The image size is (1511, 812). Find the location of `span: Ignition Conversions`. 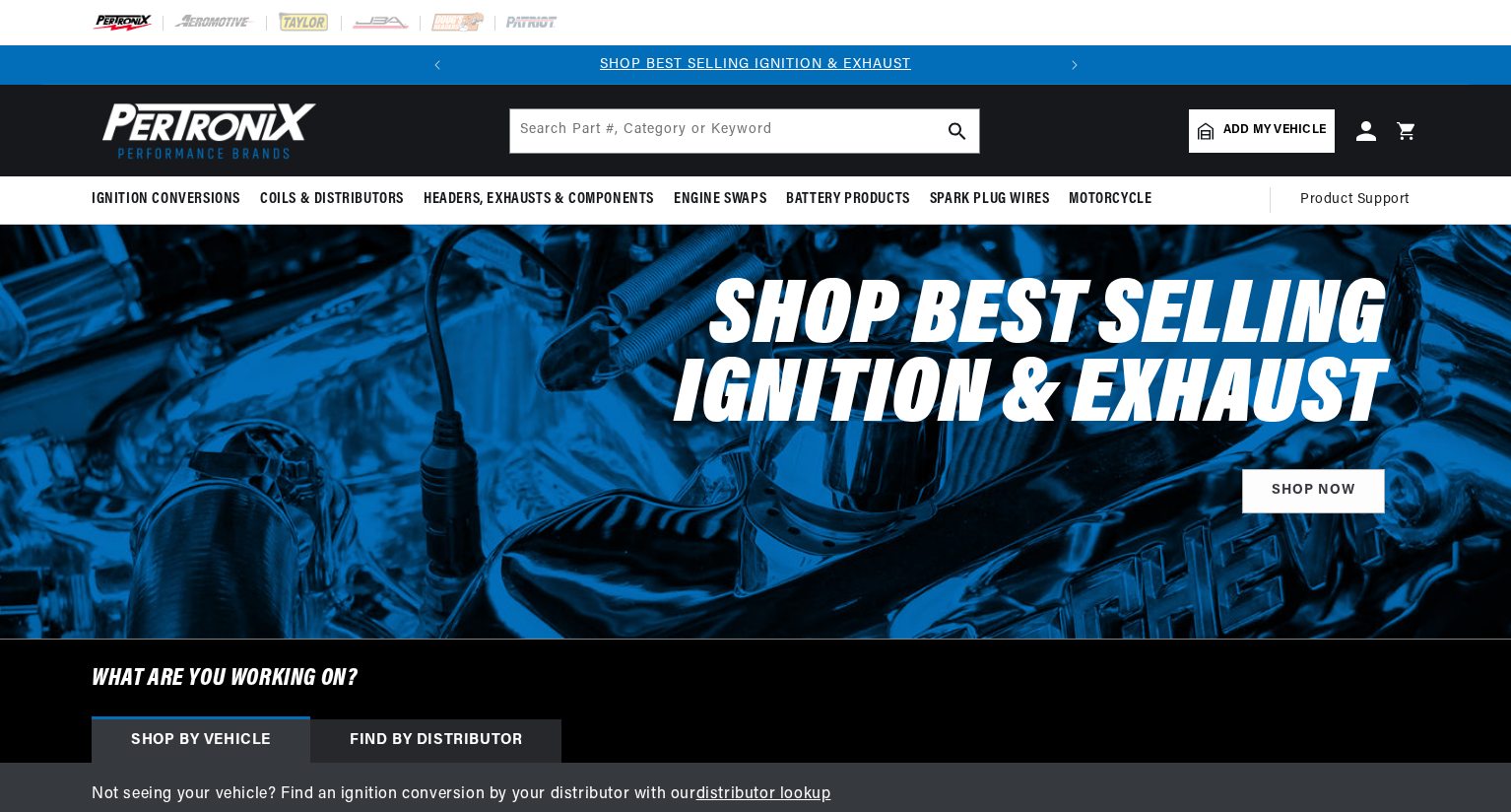

span: Ignition Conversions is located at coordinates (165, 199).